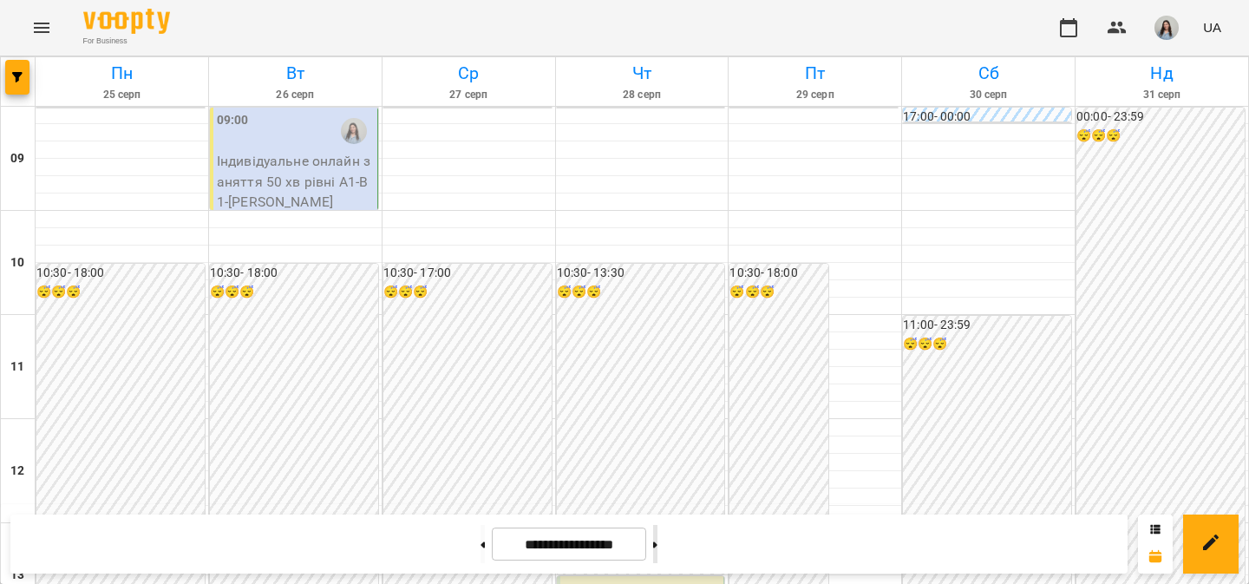 This screenshot has width=1249, height=584. What do you see at coordinates (1161, 73) in the screenshot?
I see `h6: Нд` at bounding box center [1161, 73].